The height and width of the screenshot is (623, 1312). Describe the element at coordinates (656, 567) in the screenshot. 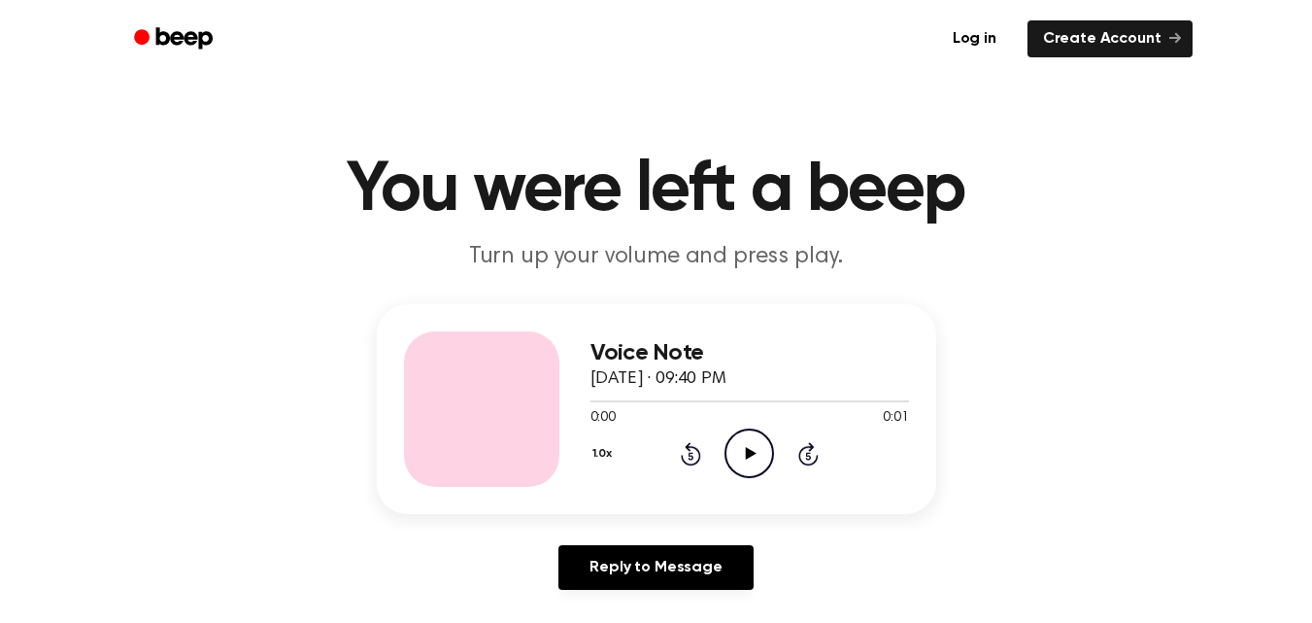

I see `a: Reply to Message` at that location.